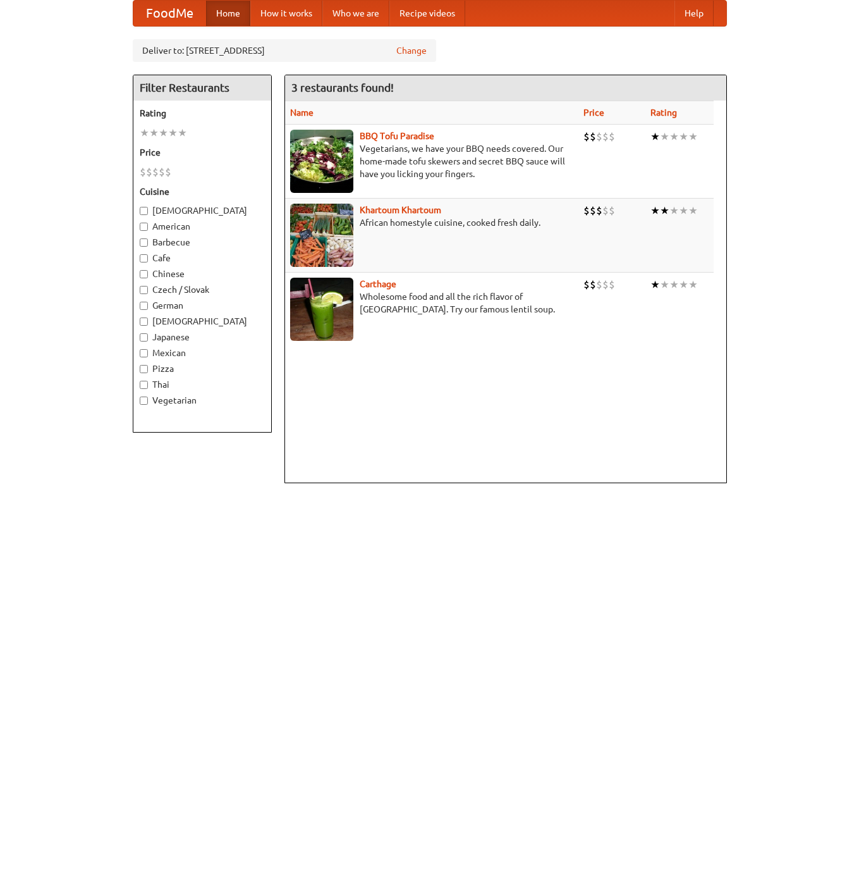 This screenshot has width=859, height=895. Describe the element at coordinates (202, 353) in the screenshot. I see `label: Mexican` at that location.